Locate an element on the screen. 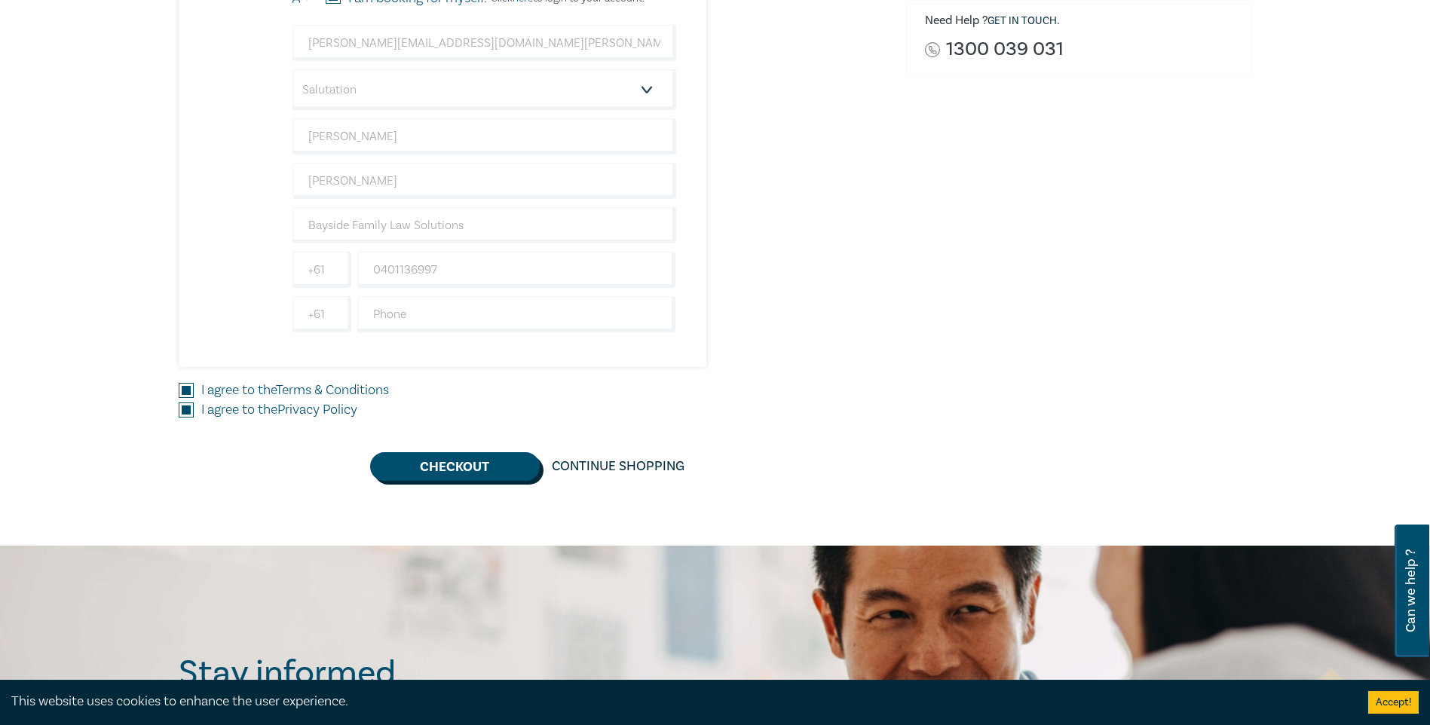 This screenshot has height=725, width=1430. a: Terms & Conditions is located at coordinates (332, 390).